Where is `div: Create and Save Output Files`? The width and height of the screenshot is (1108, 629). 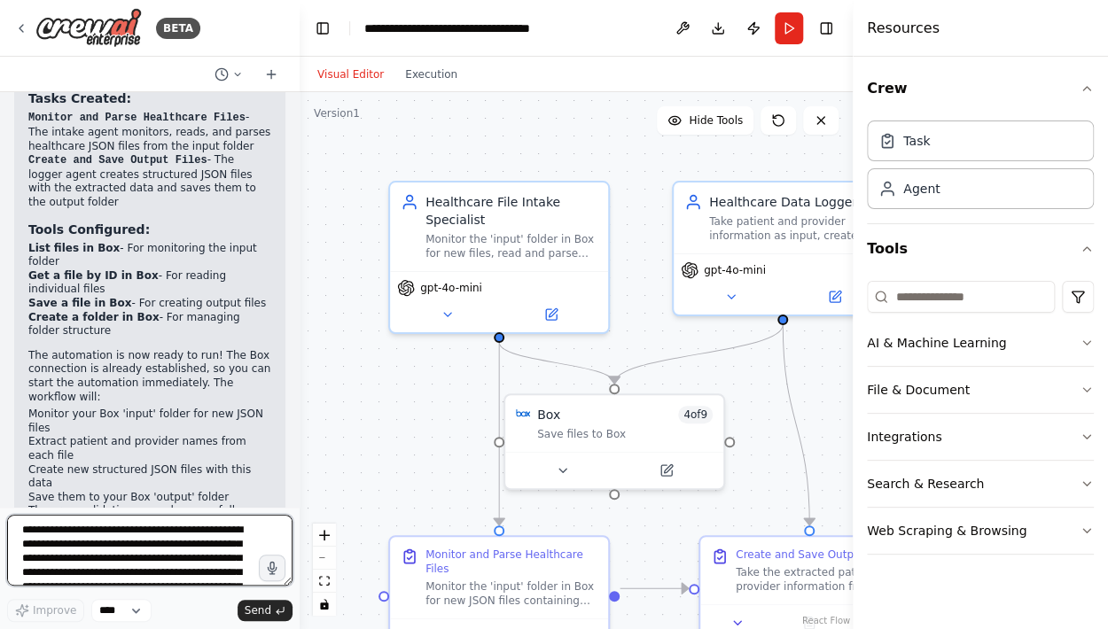
div: Create and Save Output Files is located at coordinates (813, 555).